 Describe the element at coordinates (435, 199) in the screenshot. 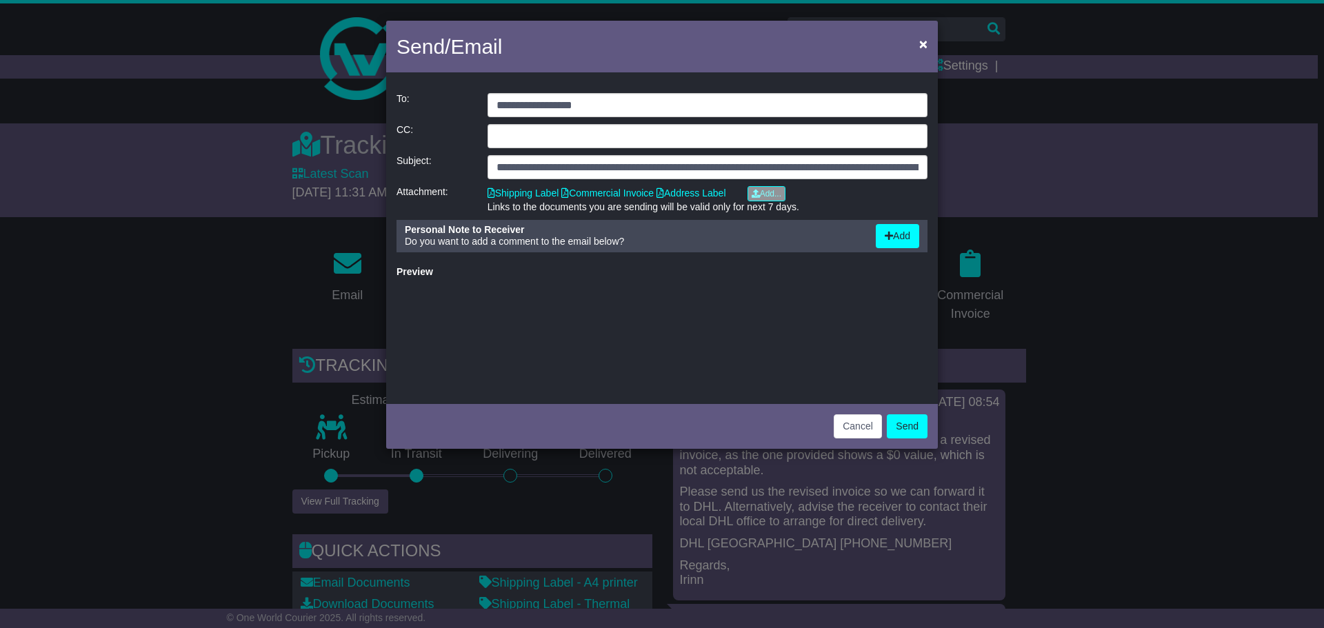

I see `div: Attachment:` at that location.